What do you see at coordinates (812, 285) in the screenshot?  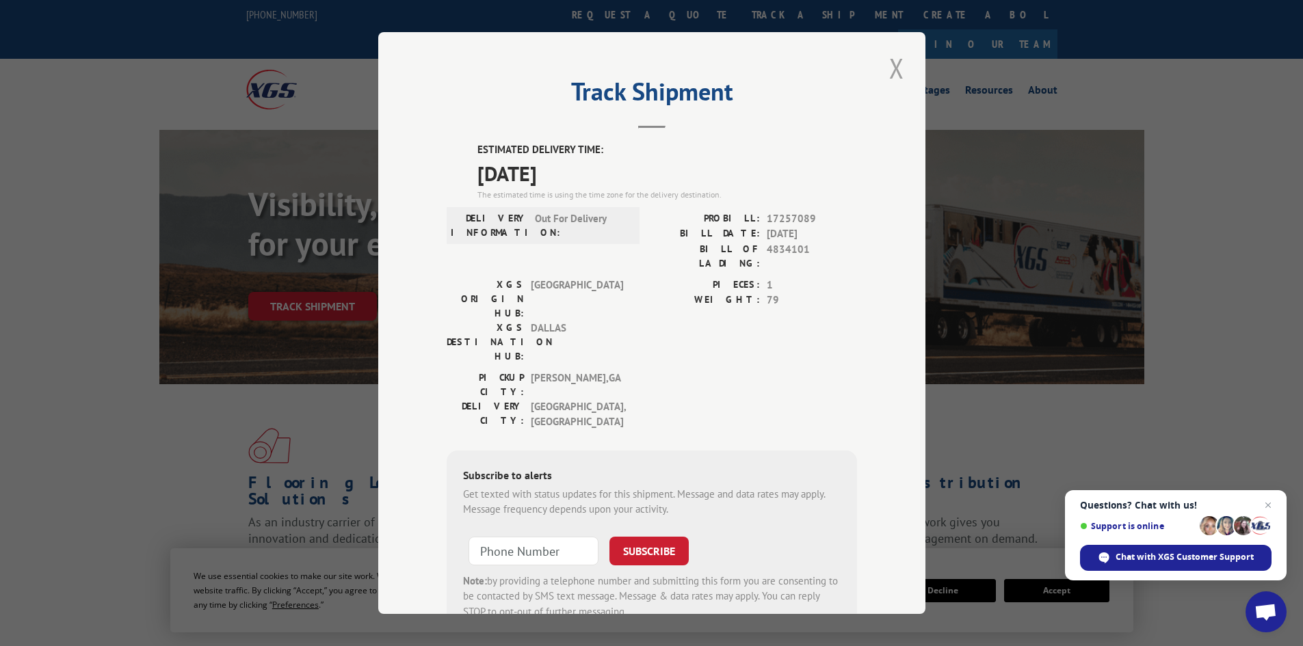 I see `span: 1` at bounding box center [812, 285].